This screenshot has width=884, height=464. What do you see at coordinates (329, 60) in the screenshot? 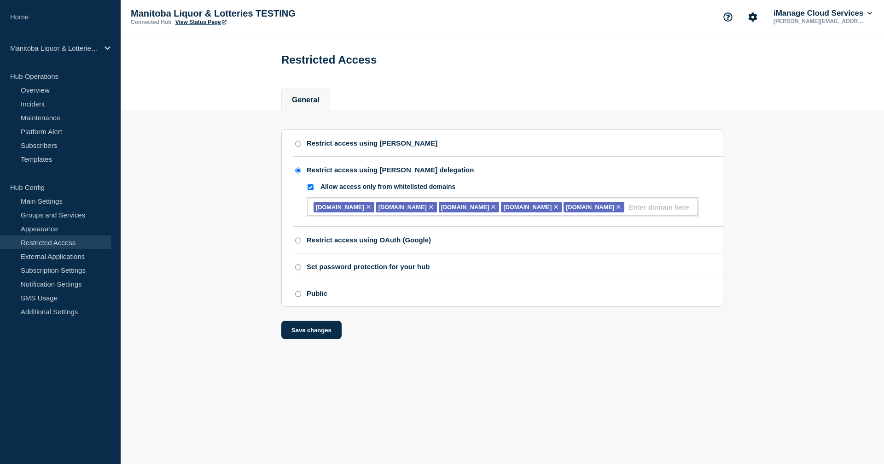
I see `h1: Restricted Access` at bounding box center [329, 60].